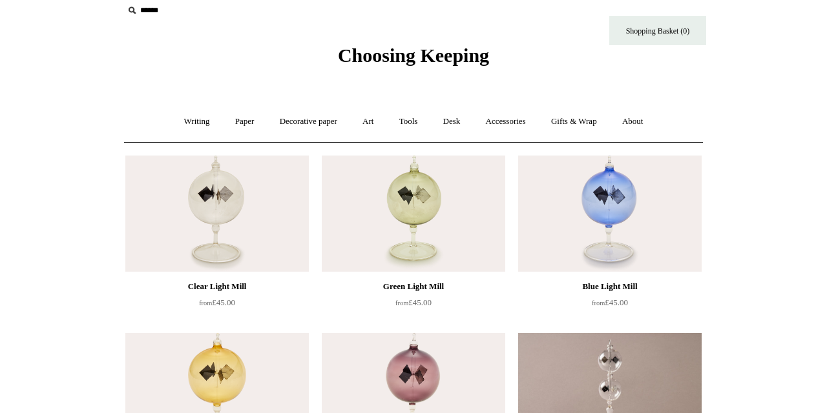 This screenshot has height=413, width=827. Describe the element at coordinates (367, 121) in the screenshot. I see `a: Art` at that location.